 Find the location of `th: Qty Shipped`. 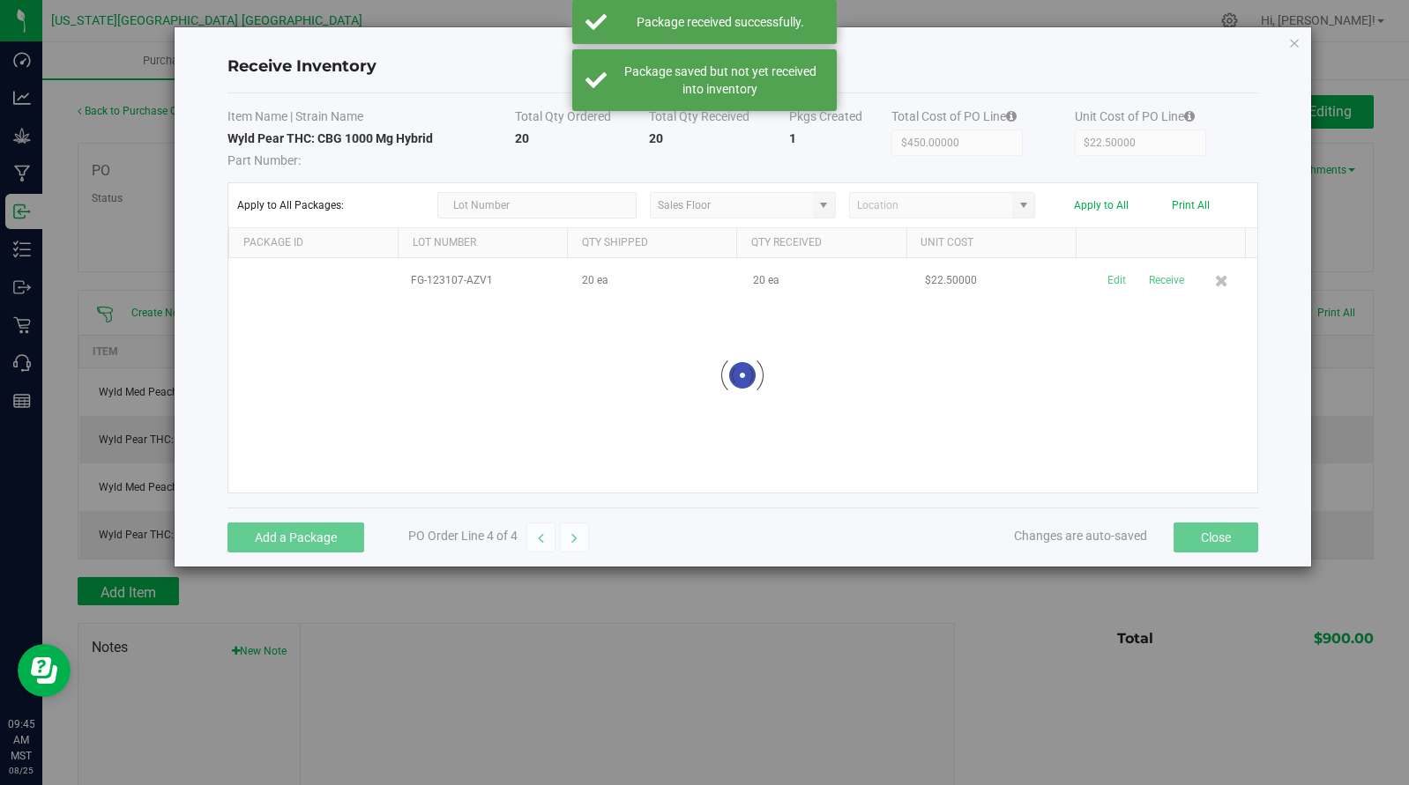

th: Qty Shipped is located at coordinates (651, 243).